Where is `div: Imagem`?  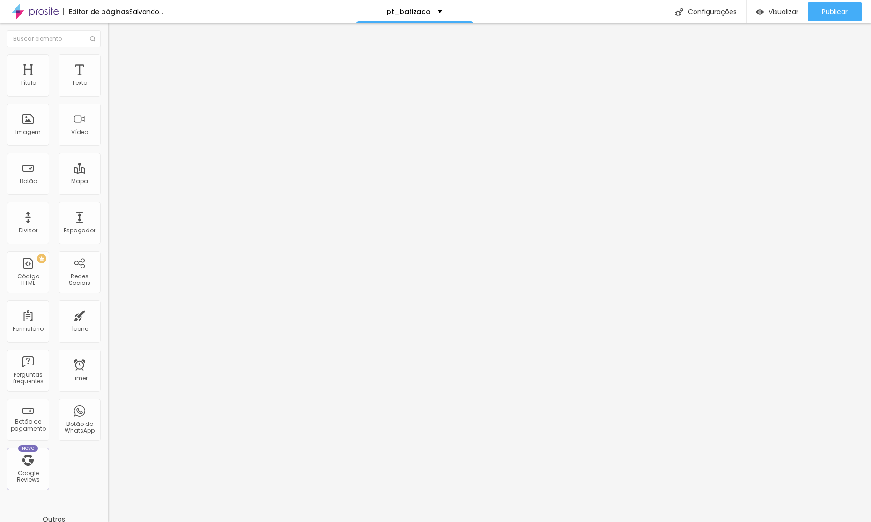
div: Imagem is located at coordinates (28, 132).